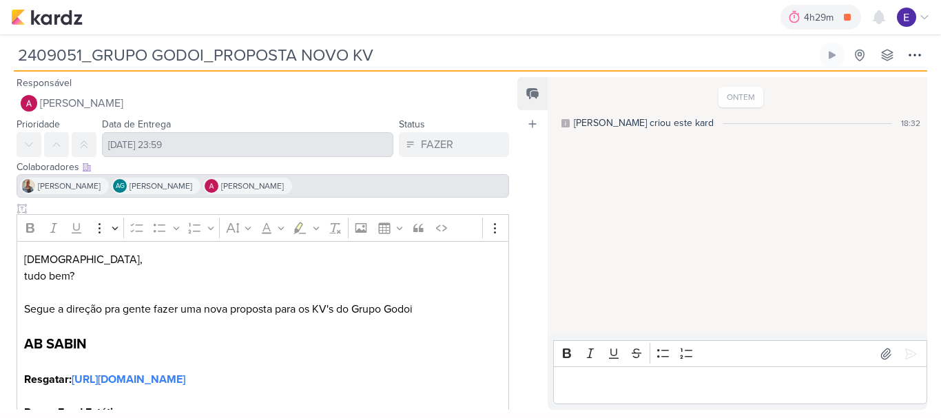  What do you see at coordinates (832, 55) in the screenshot?
I see `div: Ligar relógio` at bounding box center [832, 55].